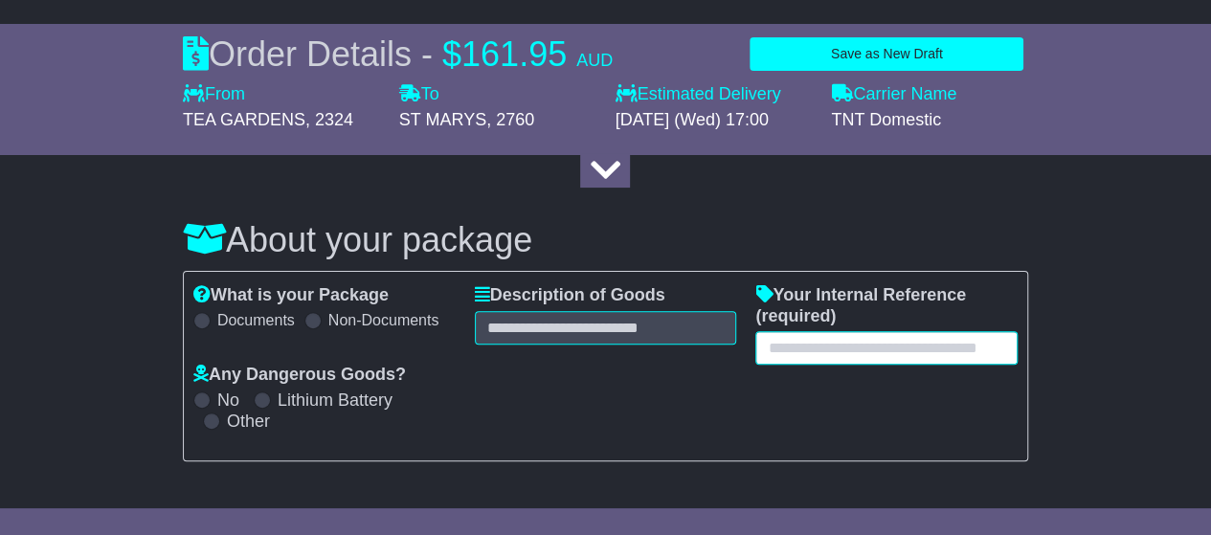 Image resolution: width=1211 pixels, height=535 pixels. I want to click on label: From, so click(213, 95).